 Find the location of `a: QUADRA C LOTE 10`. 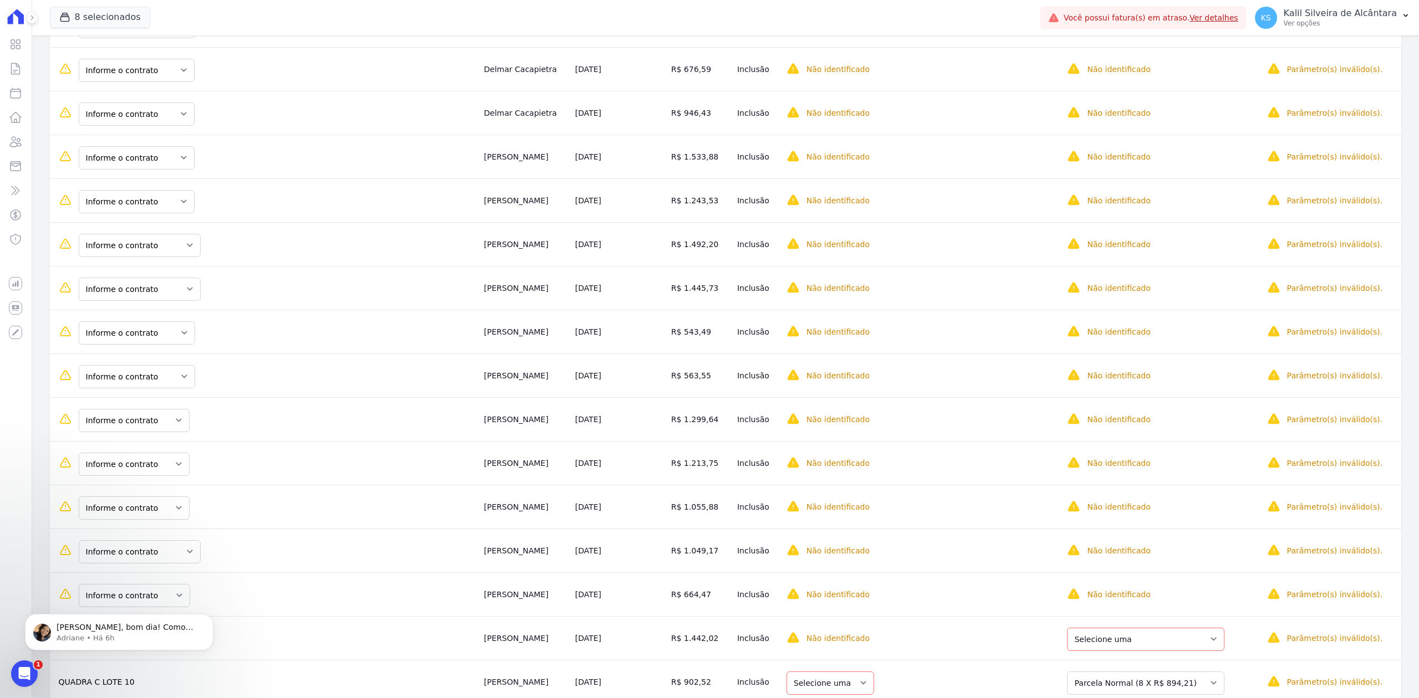

a: QUADRA C LOTE 10 is located at coordinates (96, 682).